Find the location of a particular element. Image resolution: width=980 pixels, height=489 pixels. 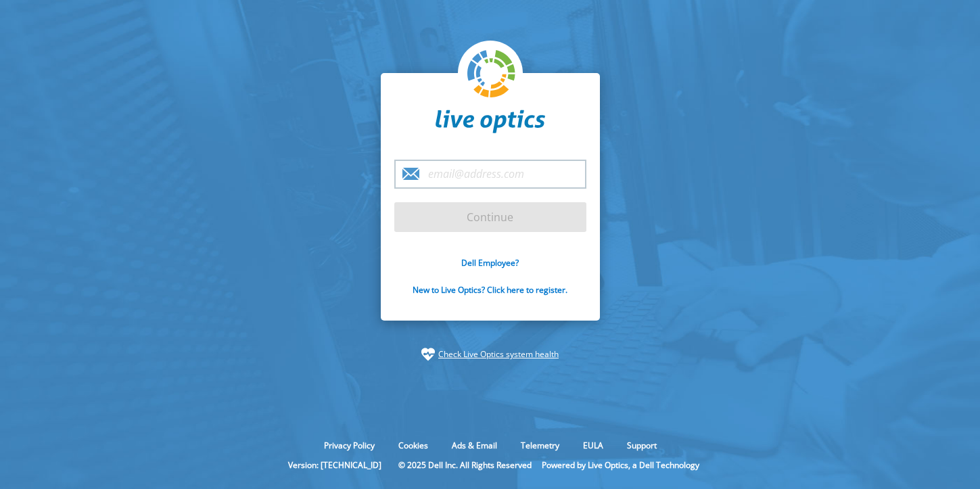

img: status-check-icon.svg is located at coordinates (428, 354).